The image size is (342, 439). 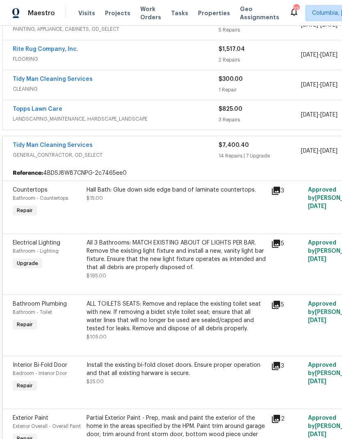 I want to click on span: FLOORING, so click(x=116, y=59).